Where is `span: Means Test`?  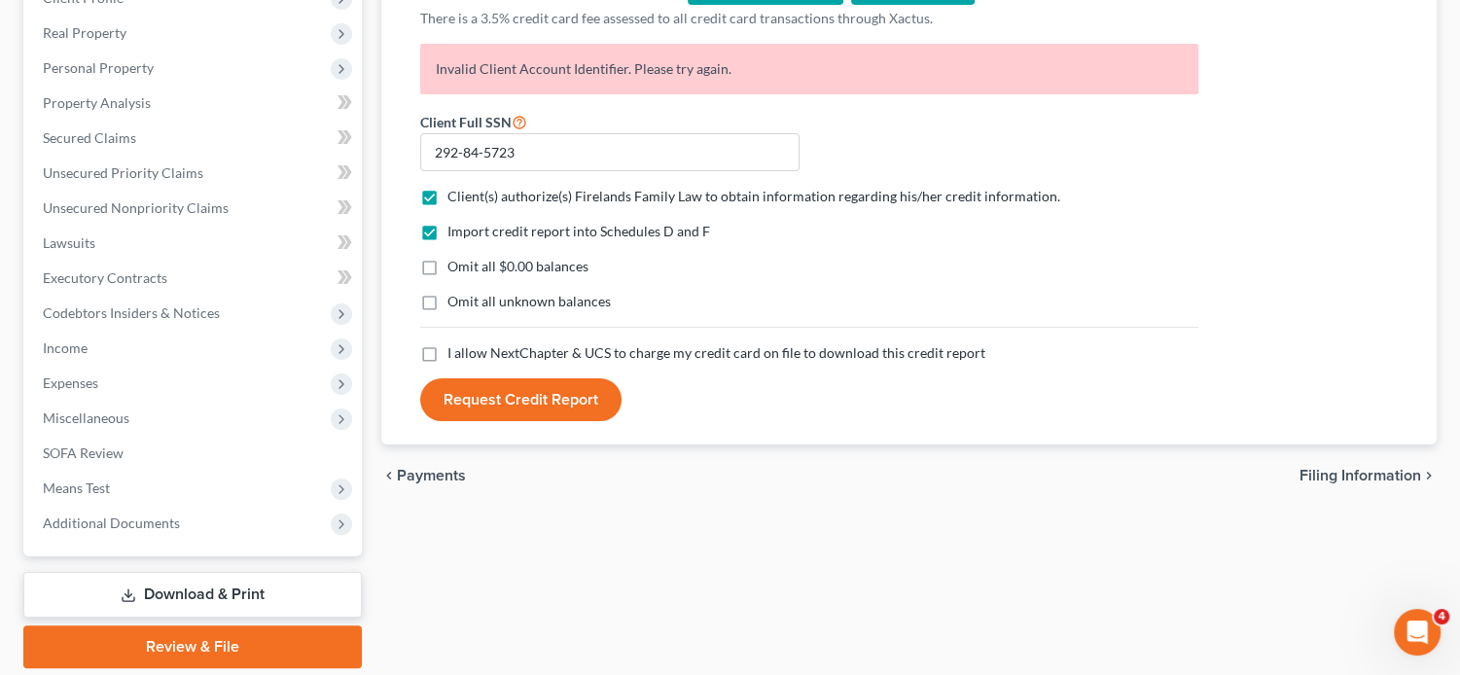
span: Means Test is located at coordinates (76, 487).